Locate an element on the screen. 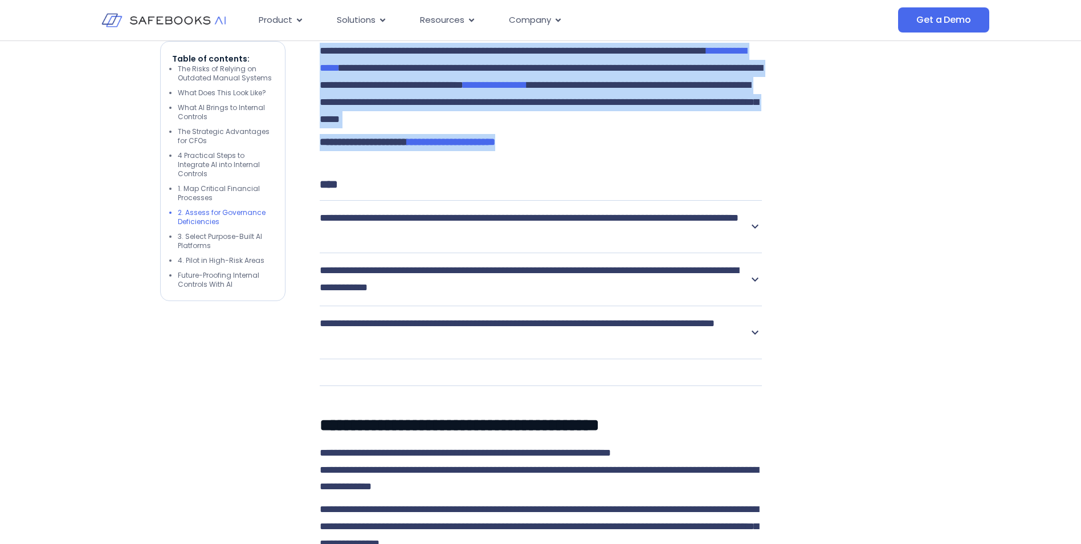  li: What Does This Look Like? is located at coordinates (226, 93).